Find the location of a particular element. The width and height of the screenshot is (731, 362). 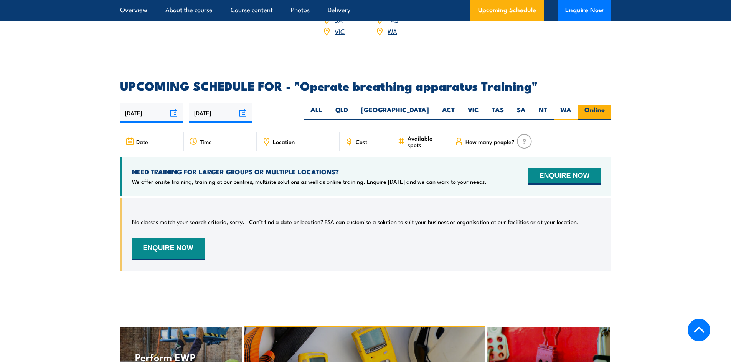

p: No classes match your search criteria, sorry. is located at coordinates (188, 222).